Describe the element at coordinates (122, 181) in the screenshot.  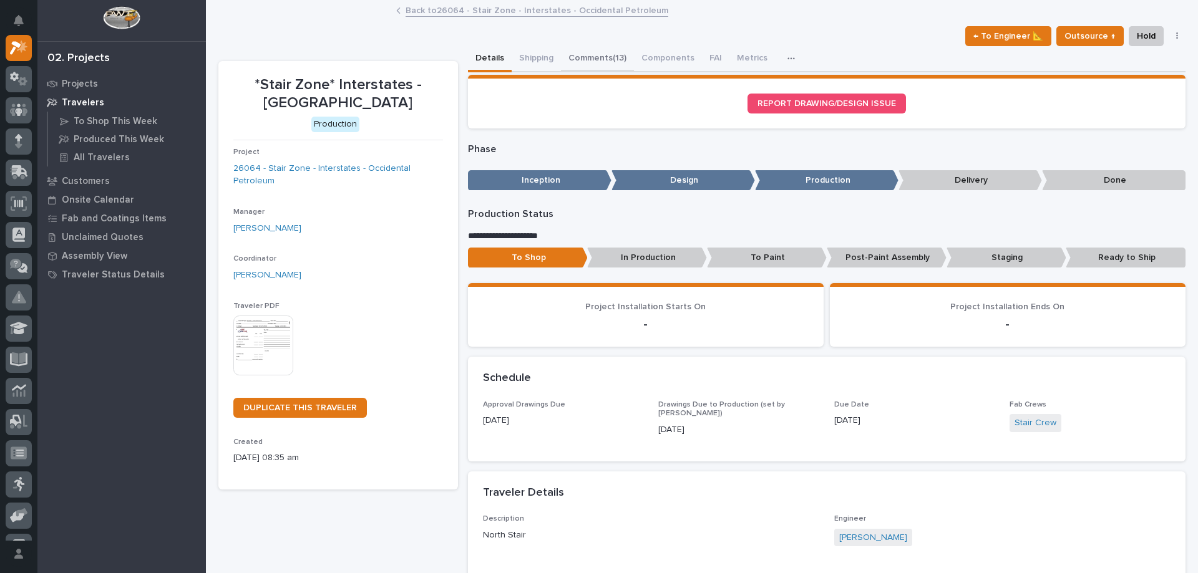
I see `a: Customers` at that location.